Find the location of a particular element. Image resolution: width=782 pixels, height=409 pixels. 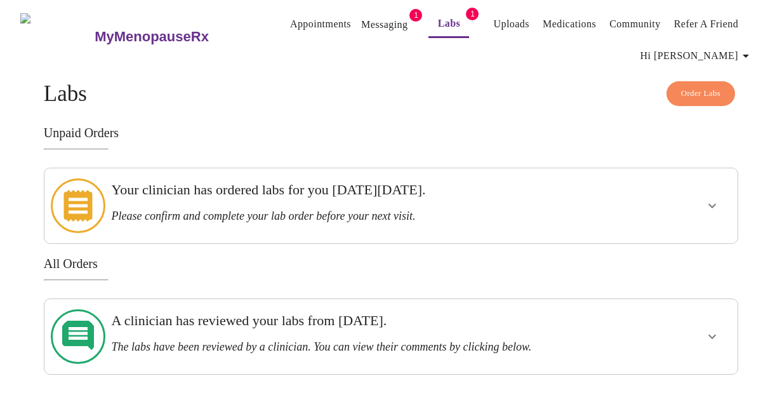

h3: MyMenopauseRx is located at coordinates (152, 37).